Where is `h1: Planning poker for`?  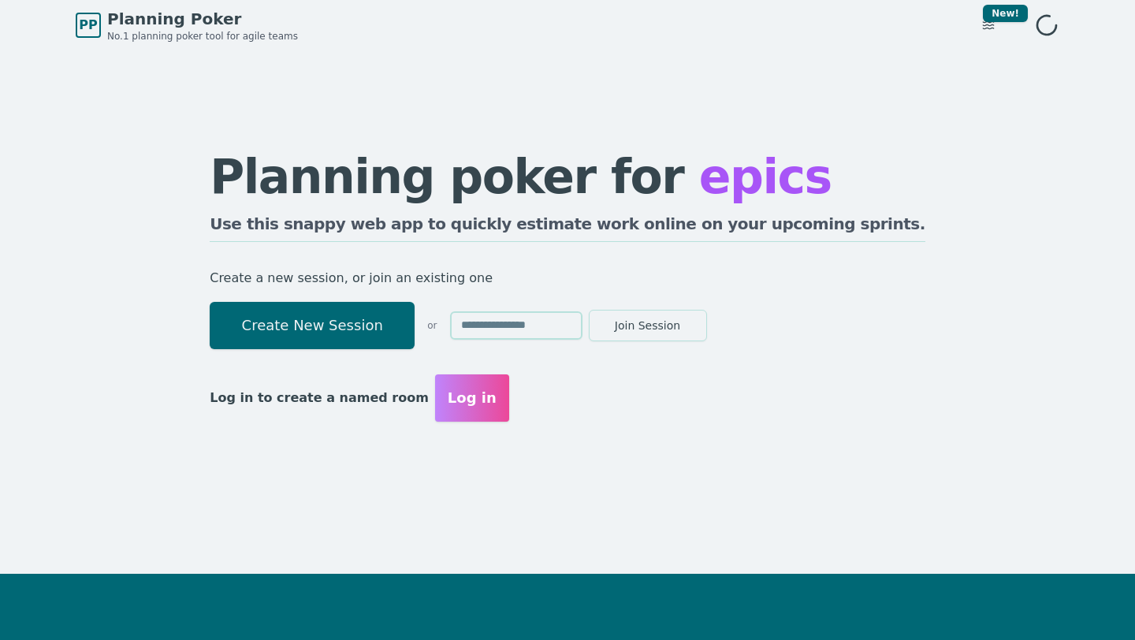 h1: Planning poker for is located at coordinates (567, 177).